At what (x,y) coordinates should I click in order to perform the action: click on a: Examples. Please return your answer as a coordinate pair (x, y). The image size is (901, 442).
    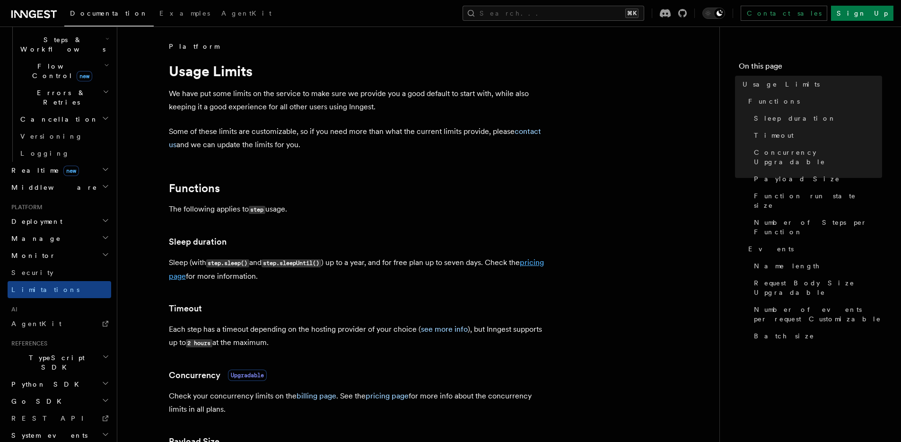
    Looking at the image, I should click on (185, 14).